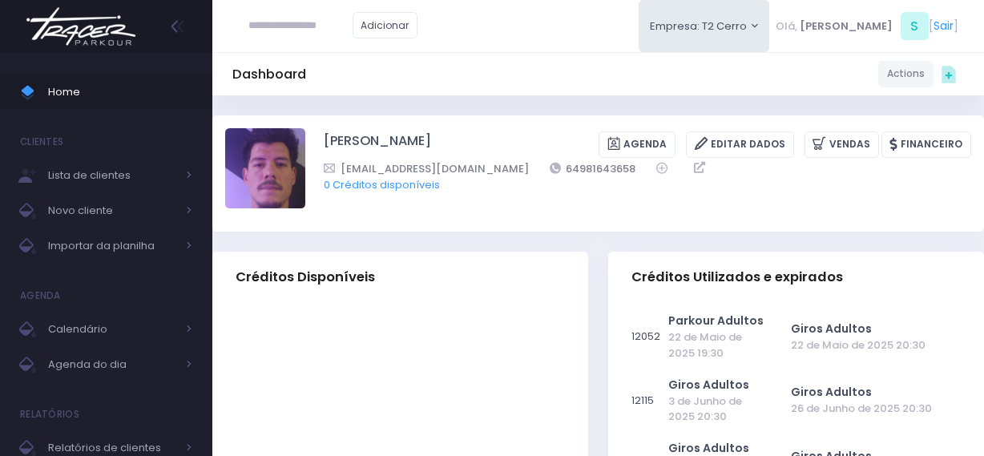 This screenshot has height=456, width=984. Describe the element at coordinates (841, 144) in the screenshot. I see `a: Vendas` at that location.